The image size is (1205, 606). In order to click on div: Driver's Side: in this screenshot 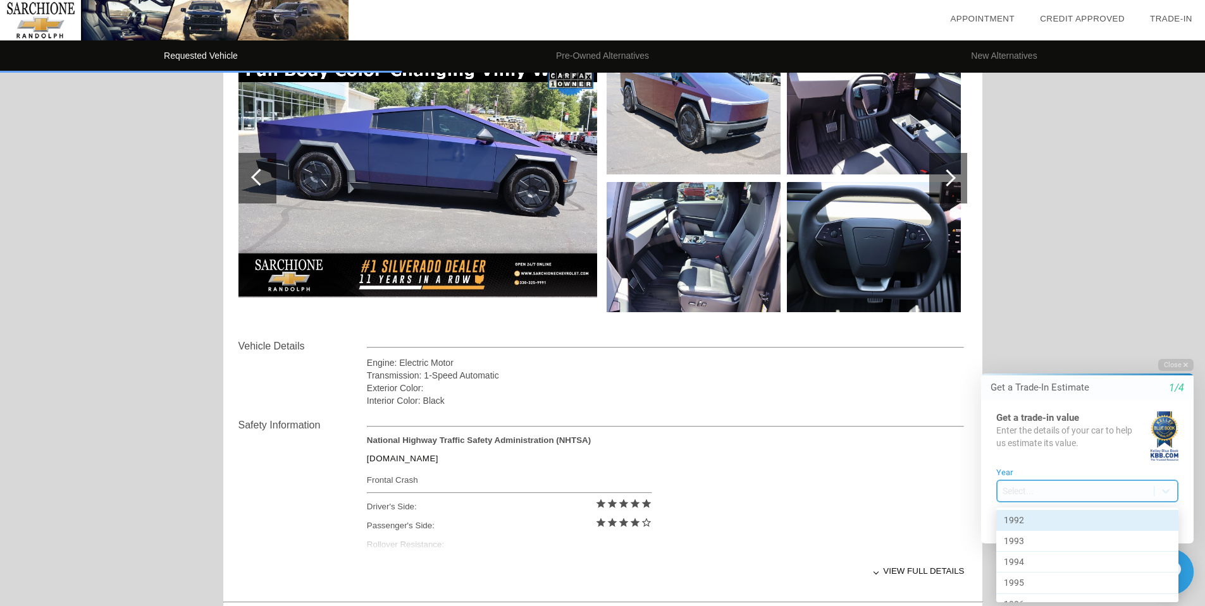, I will do `click(509, 507)`.